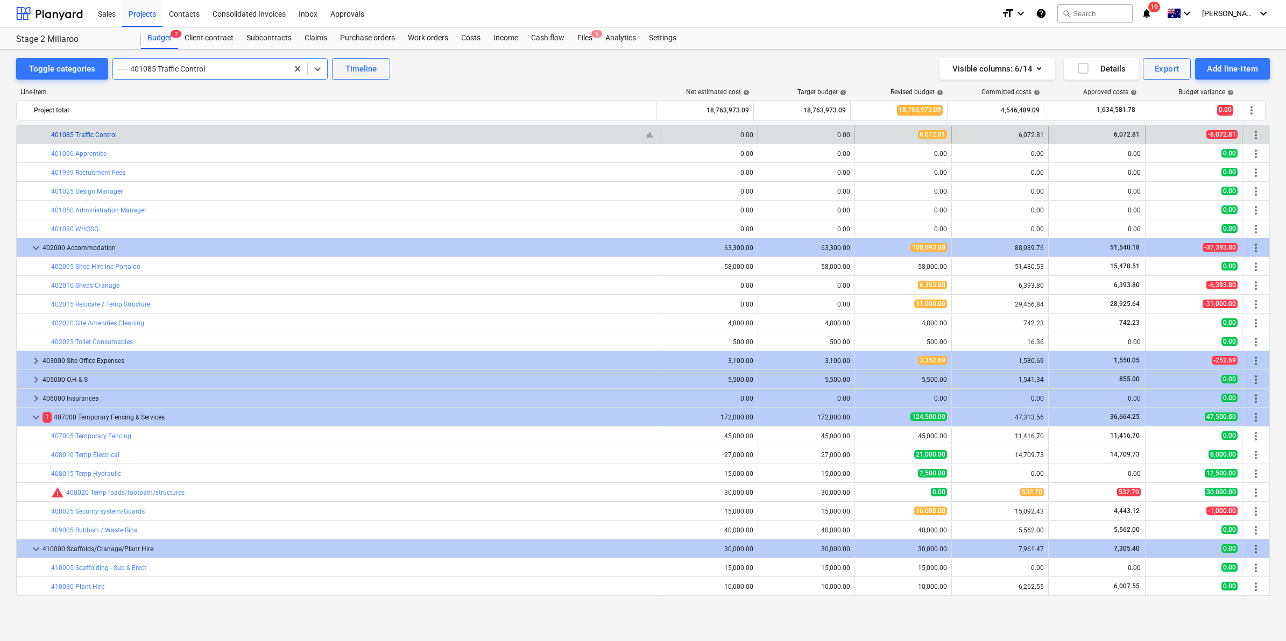 The height and width of the screenshot is (641, 1286). What do you see at coordinates (86, 474) in the screenshot?
I see `a: 408015 Temp Hydraulic` at bounding box center [86, 474].